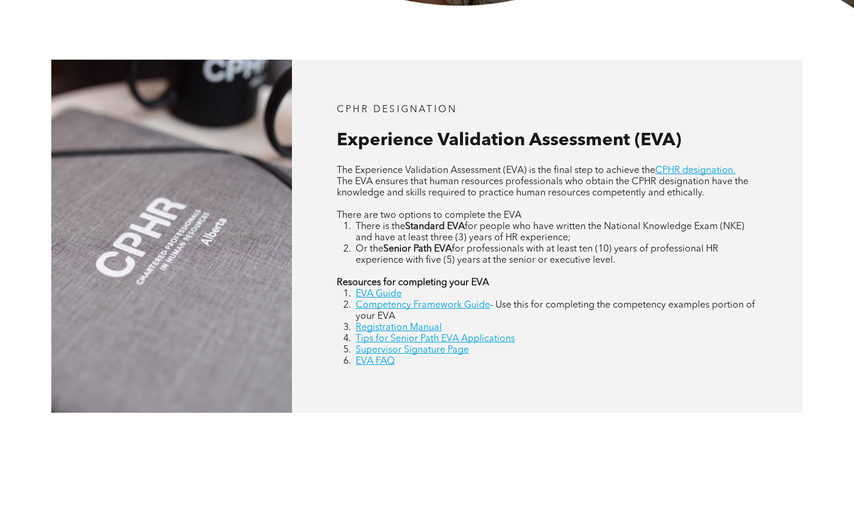 Image resolution: width=854 pixels, height=506 pixels. Describe the element at coordinates (413, 283) in the screenshot. I see `strong: Resources for completing your EVA` at that location.